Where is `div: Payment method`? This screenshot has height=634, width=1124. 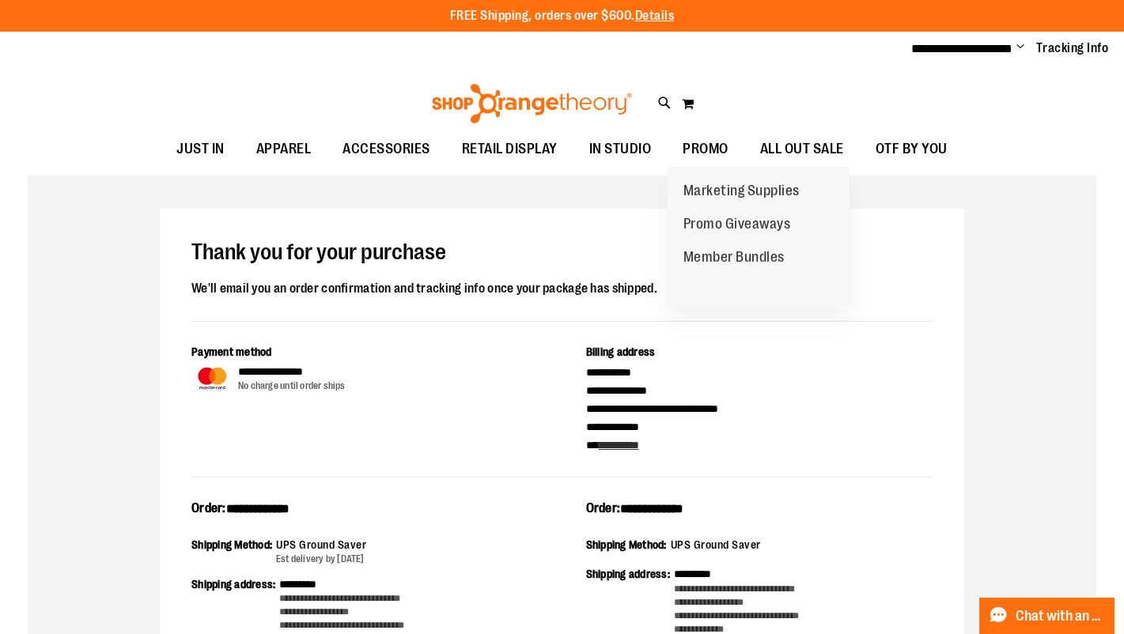
div: Payment method is located at coordinates (365, 354).